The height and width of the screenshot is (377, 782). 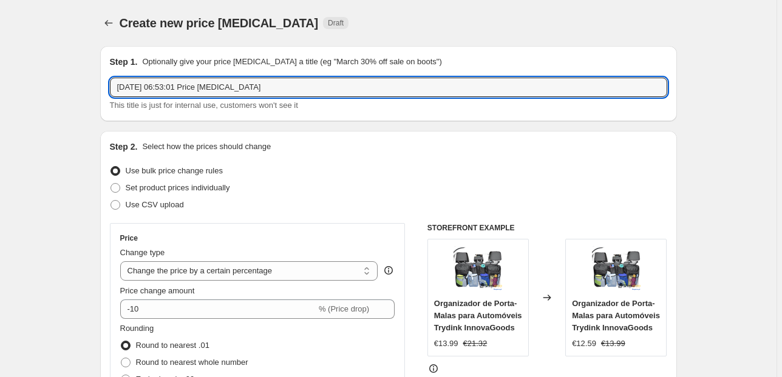 I want to click on span: Change type, so click(x=143, y=252).